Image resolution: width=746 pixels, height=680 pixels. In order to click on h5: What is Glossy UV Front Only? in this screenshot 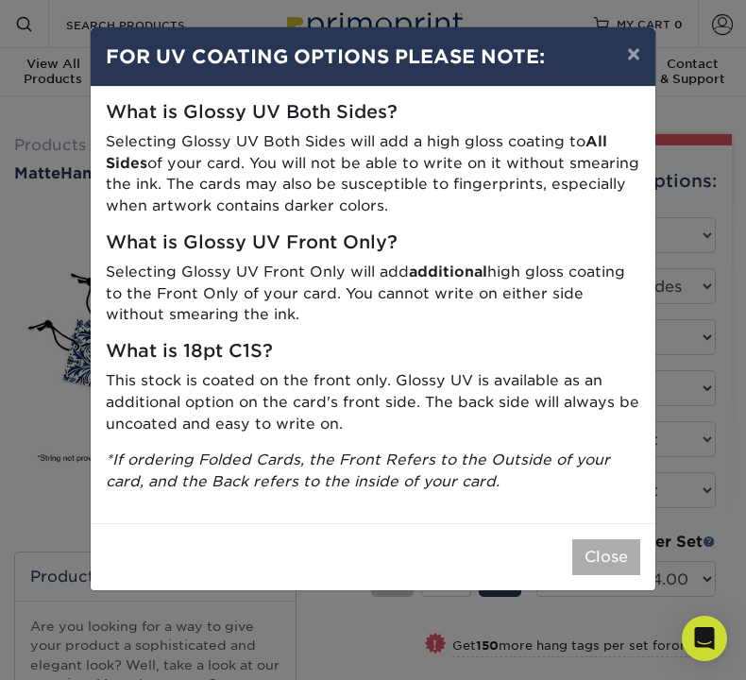, I will do `click(373, 243)`.